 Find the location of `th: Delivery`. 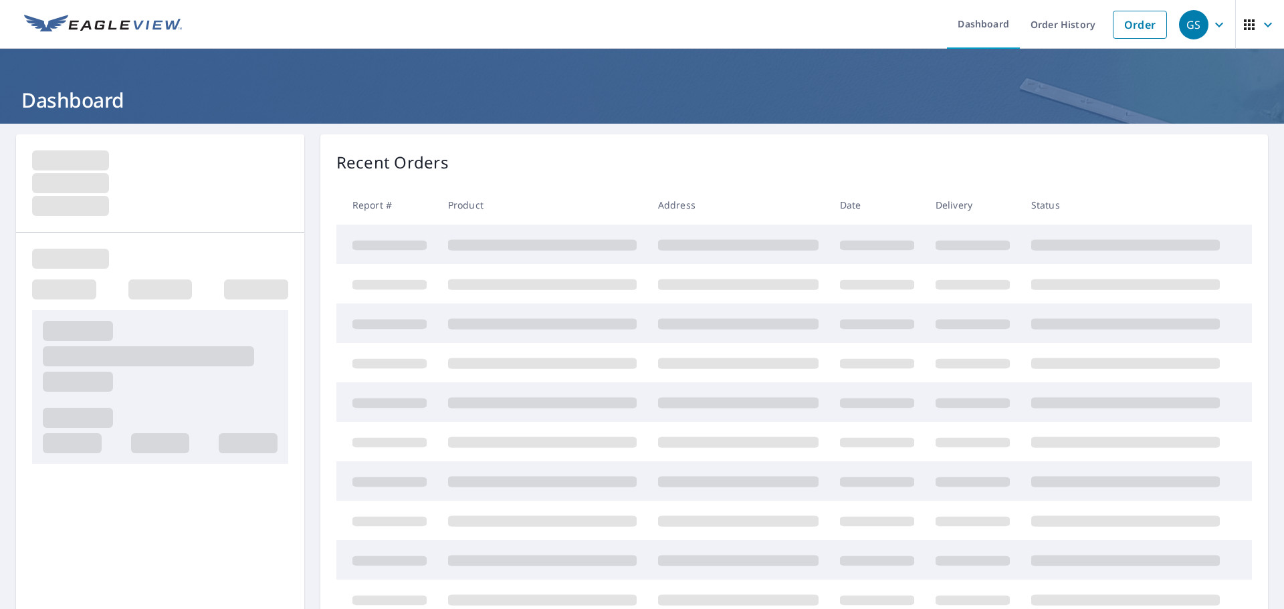

th: Delivery is located at coordinates (973, 205).